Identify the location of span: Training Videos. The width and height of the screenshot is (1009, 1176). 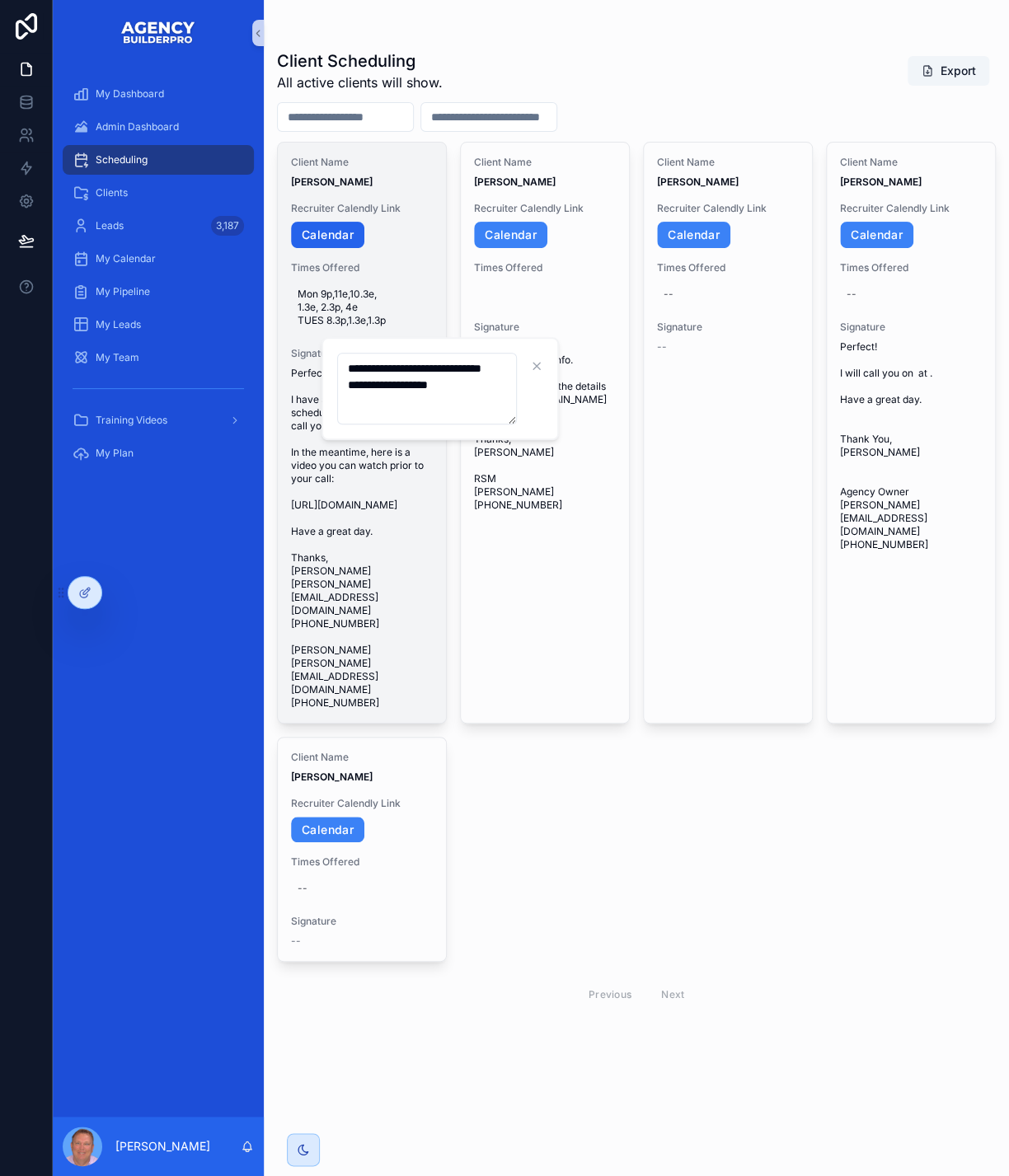
(131, 420).